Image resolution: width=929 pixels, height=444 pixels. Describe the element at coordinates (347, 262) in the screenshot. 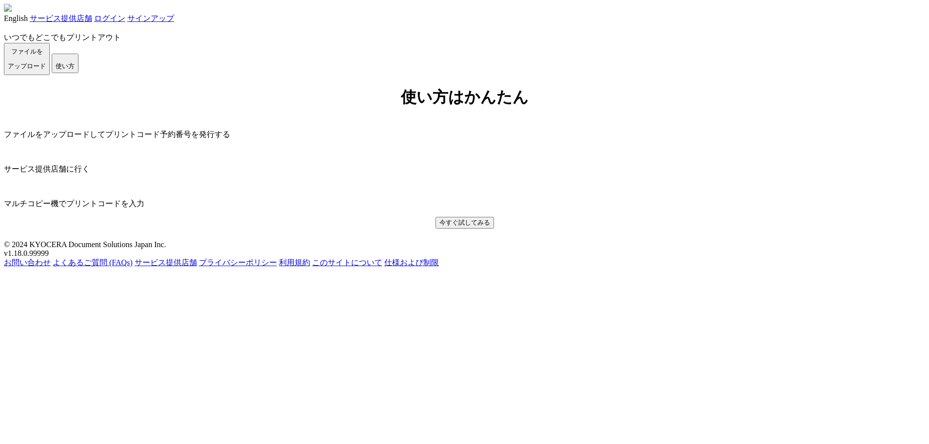

I see `a: このサイトについて` at that location.